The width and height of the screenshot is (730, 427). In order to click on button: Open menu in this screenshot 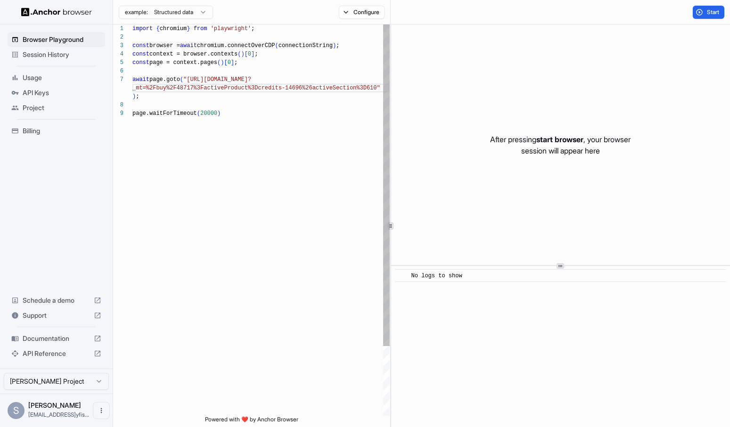, I will do `click(101, 411)`.